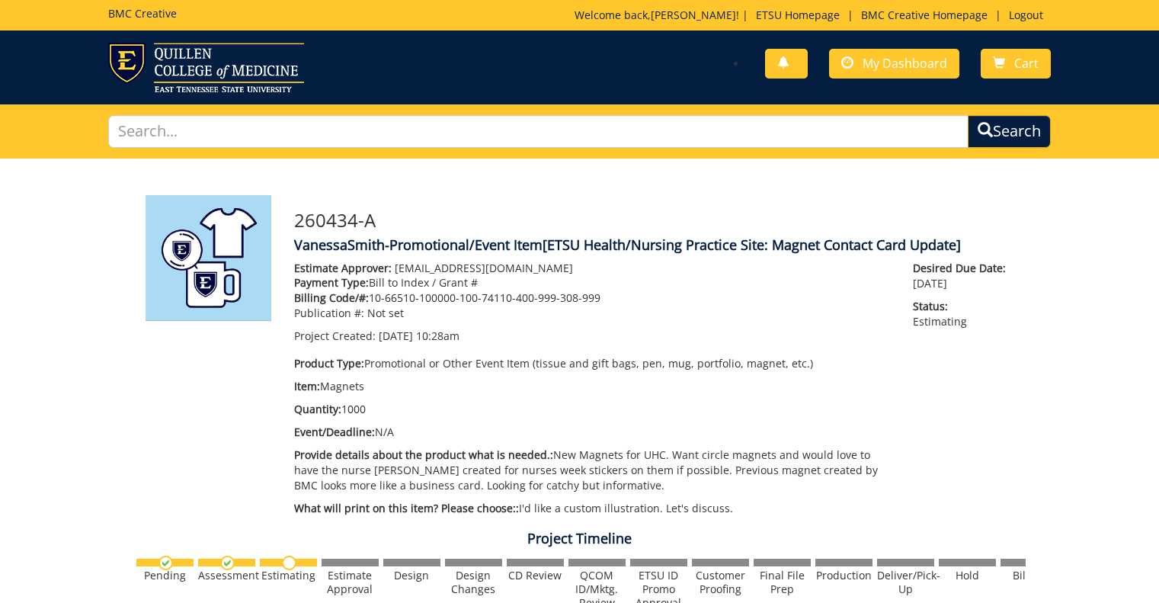 The image size is (1159, 603). I want to click on span: What will print on this item? Please choose::, so click(406, 508).